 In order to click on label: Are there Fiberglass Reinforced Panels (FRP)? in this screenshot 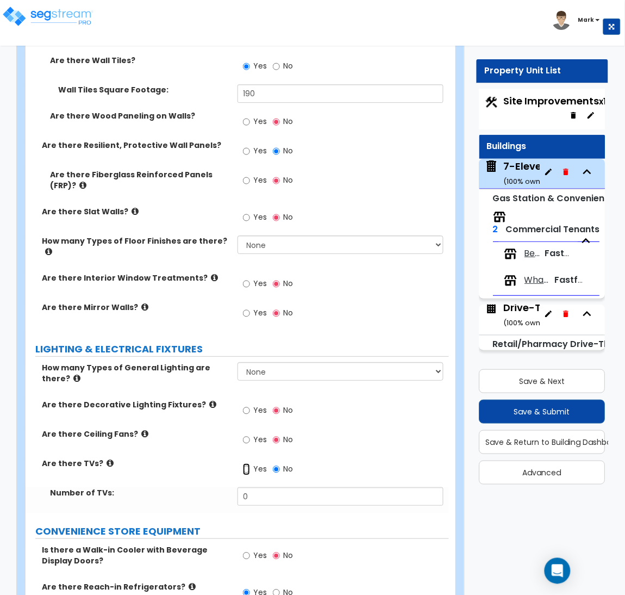, I will do `click(140, 180)`.